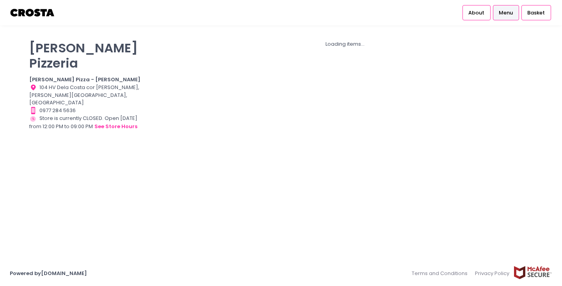  I want to click on div: Loading items..., so click(345, 44).